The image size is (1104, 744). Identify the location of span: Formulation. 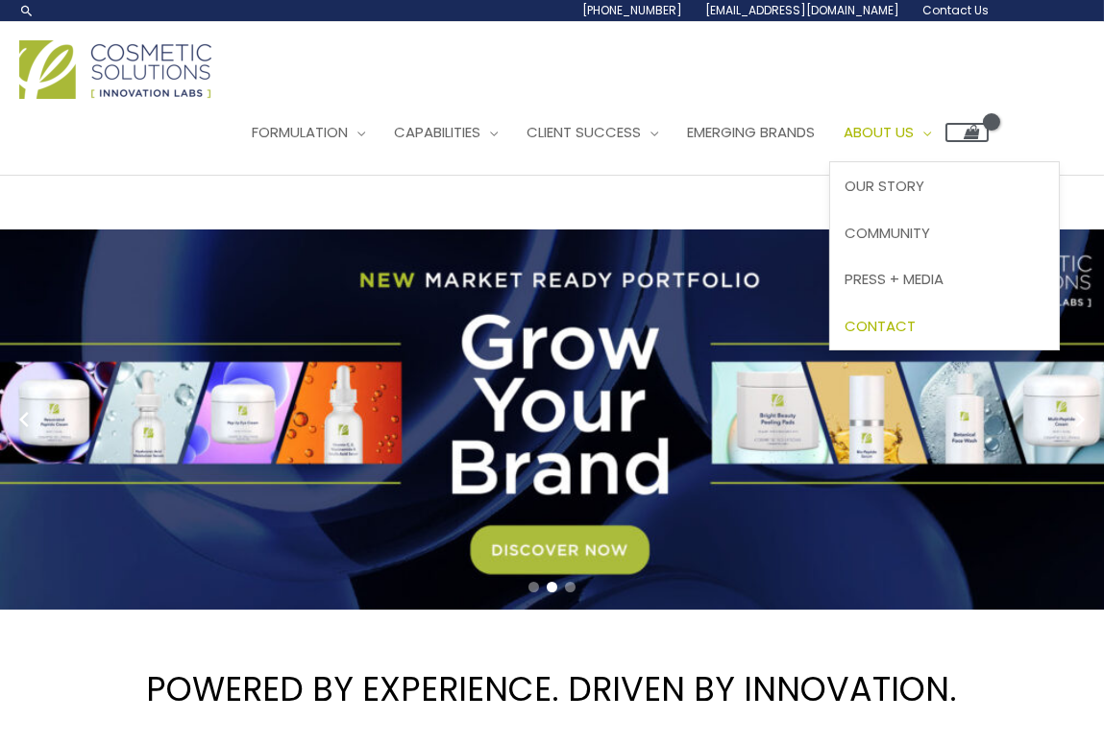
(300, 132).